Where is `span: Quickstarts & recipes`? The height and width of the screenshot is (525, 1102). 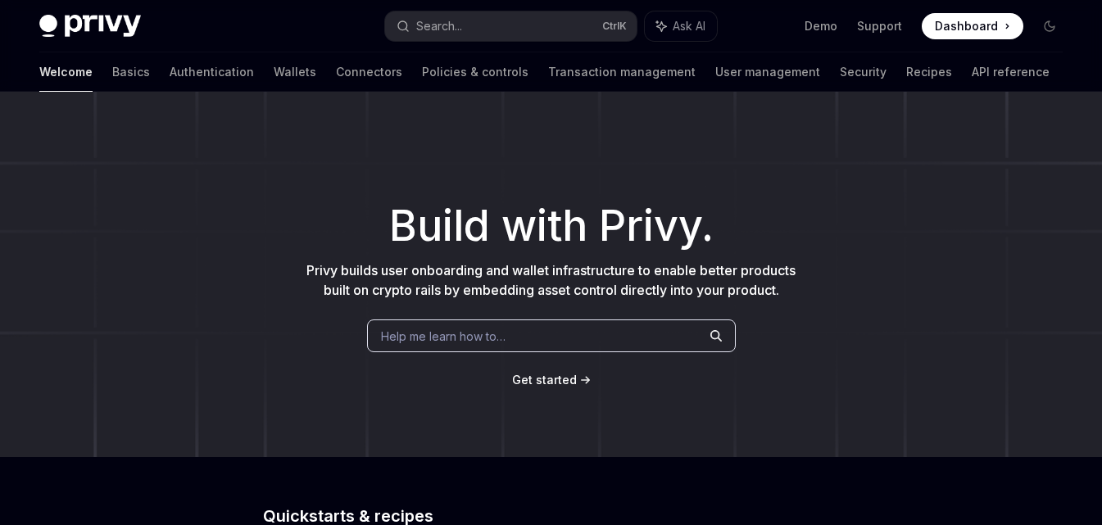 span: Quickstarts & recipes is located at coordinates (348, 516).